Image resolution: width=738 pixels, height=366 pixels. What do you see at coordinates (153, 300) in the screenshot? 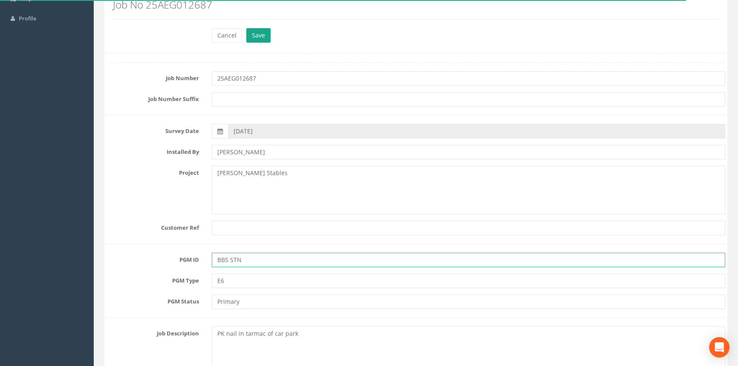
I see `label: PGM Status` at bounding box center [153, 300].